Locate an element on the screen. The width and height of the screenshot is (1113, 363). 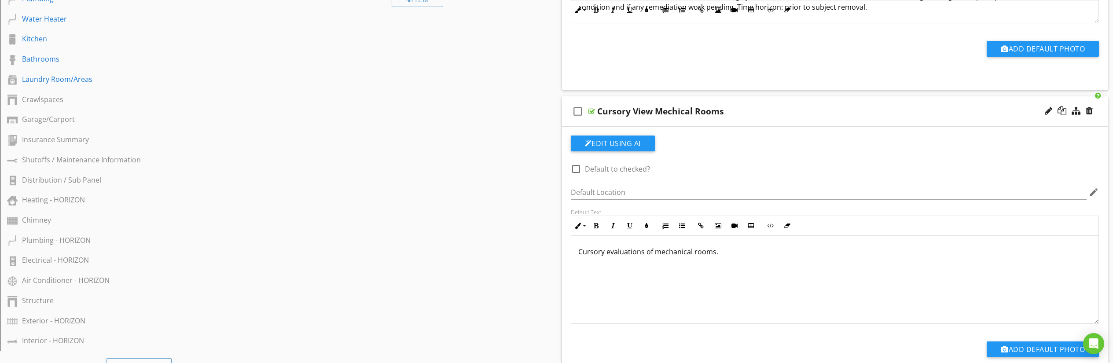
button: Edit Using AI is located at coordinates (613, 143).